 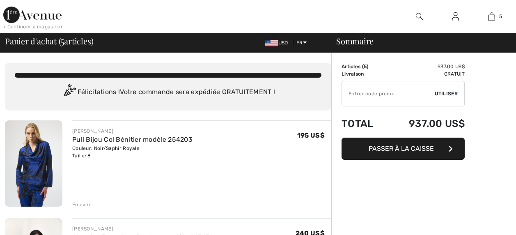 I want to click on img: recherche, so click(x=419, y=16).